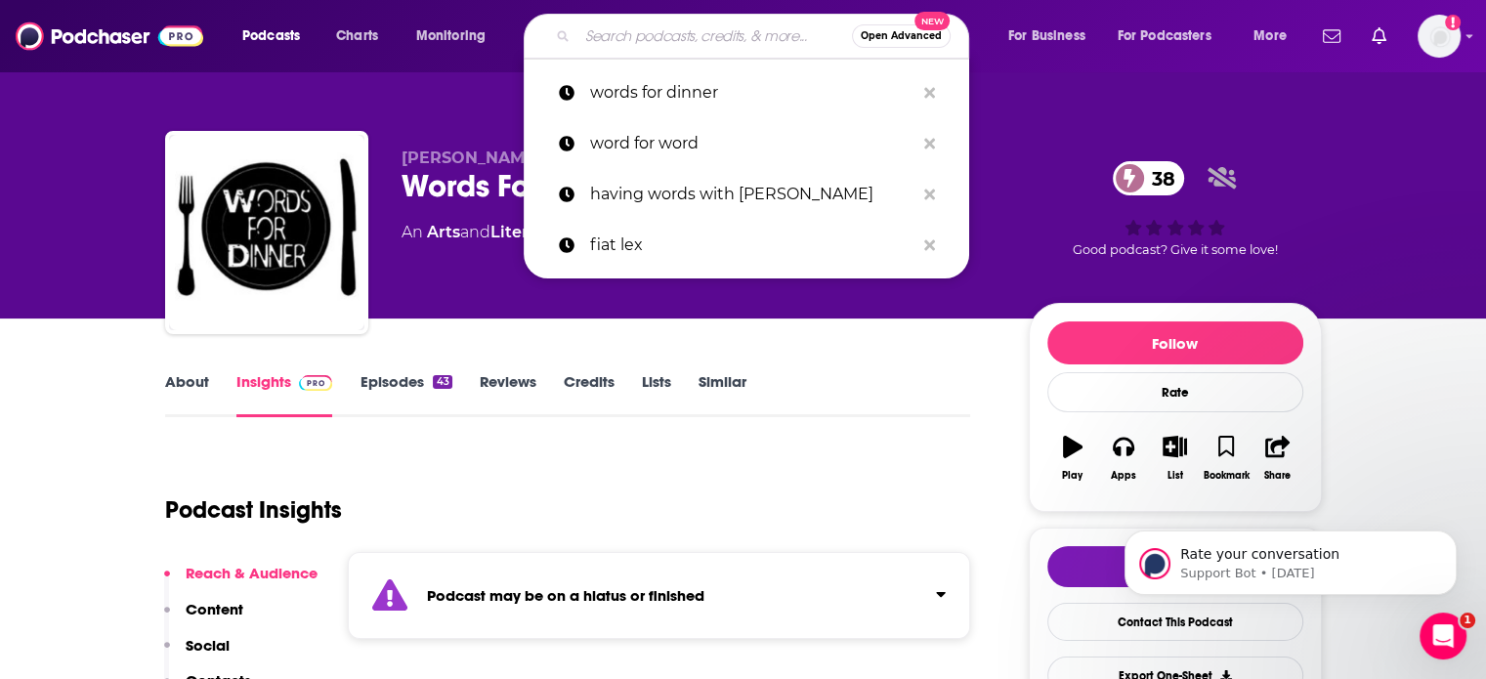 Image resolution: width=1486 pixels, height=679 pixels. What do you see at coordinates (1277, 458) in the screenshot?
I see `button: Share` at bounding box center [1277, 458].